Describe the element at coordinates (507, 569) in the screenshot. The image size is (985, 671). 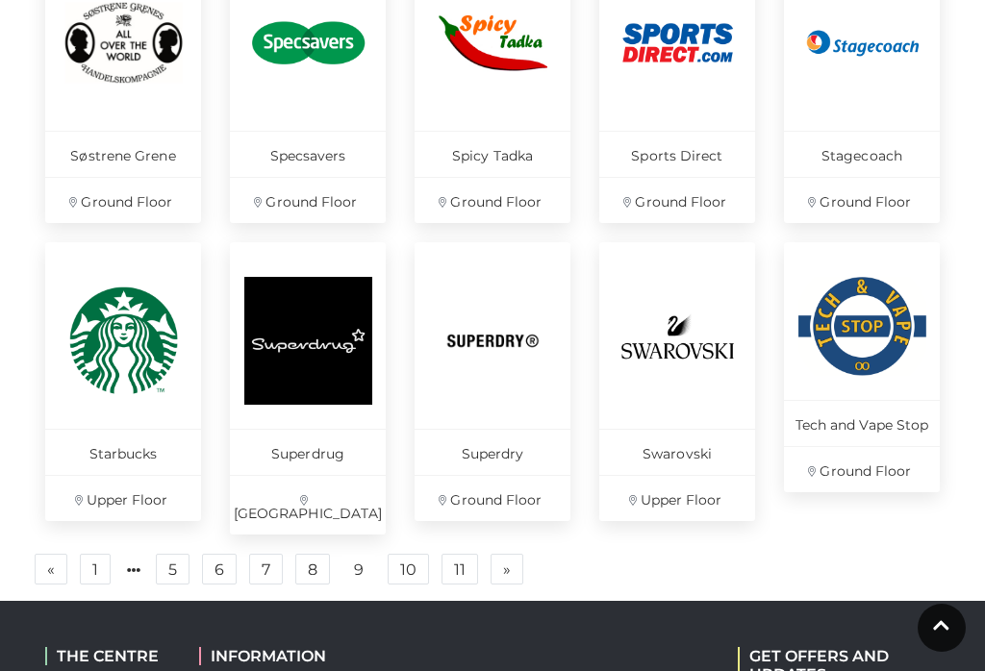
I see `a: Next` at that location.